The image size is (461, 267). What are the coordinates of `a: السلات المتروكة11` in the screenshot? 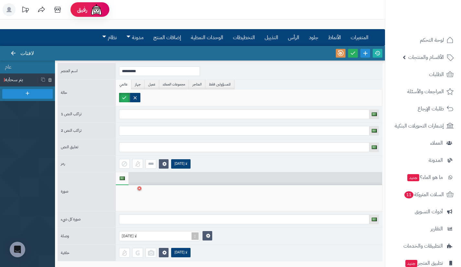 It's located at (424, 195).